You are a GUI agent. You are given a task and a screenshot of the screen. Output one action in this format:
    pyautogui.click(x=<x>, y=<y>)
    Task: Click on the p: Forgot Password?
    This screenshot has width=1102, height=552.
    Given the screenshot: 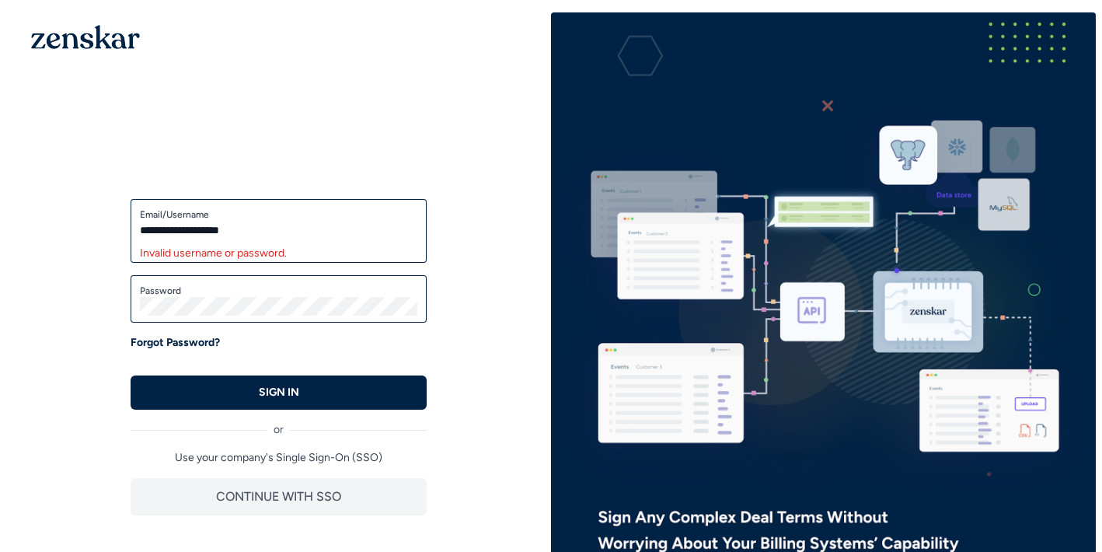 What is the action you would take?
    pyautogui.click(x=175, y=343)
    